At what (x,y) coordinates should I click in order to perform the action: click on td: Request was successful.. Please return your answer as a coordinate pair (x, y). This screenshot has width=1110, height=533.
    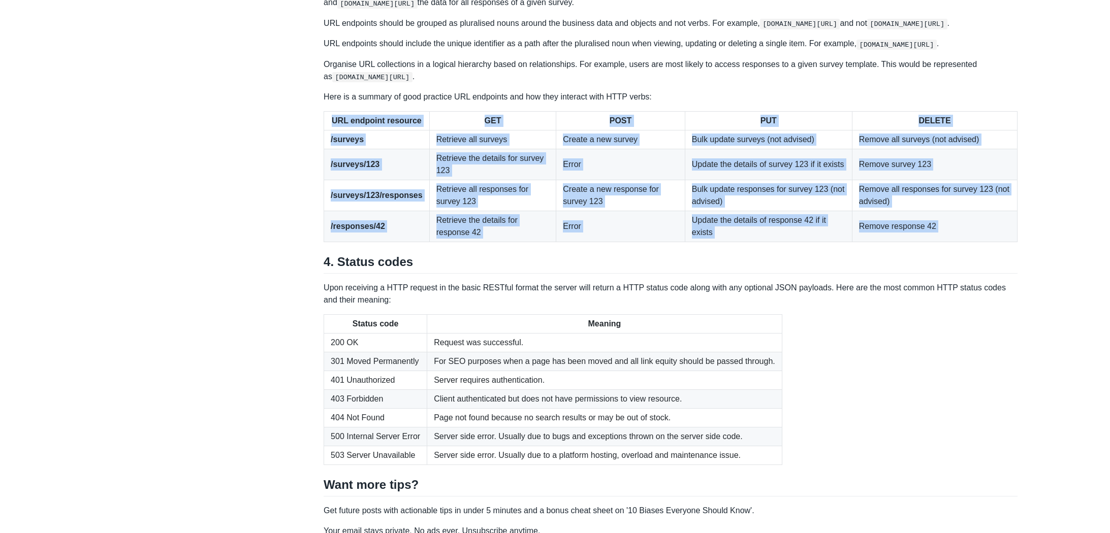
    Looking at the image, I should click on (604, 343).